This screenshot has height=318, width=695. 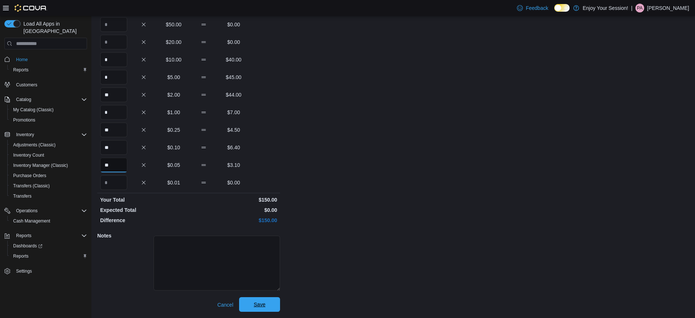 I want to click on p: $10.00, so click(x=174, y=60).